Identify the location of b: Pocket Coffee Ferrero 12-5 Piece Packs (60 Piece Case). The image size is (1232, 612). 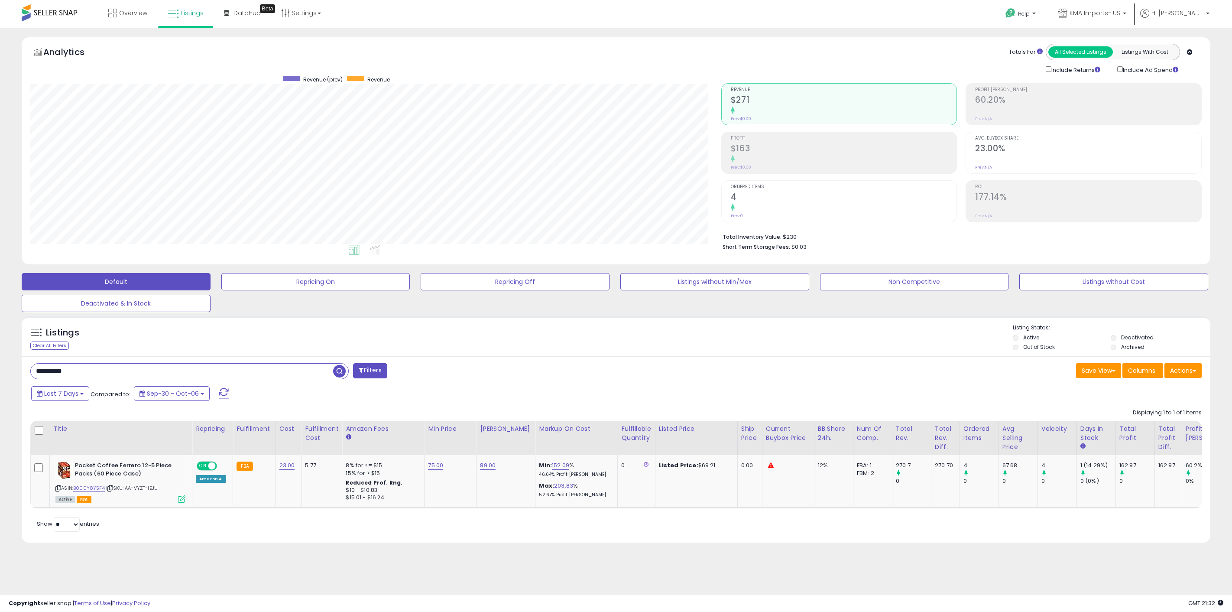
(127, 470).